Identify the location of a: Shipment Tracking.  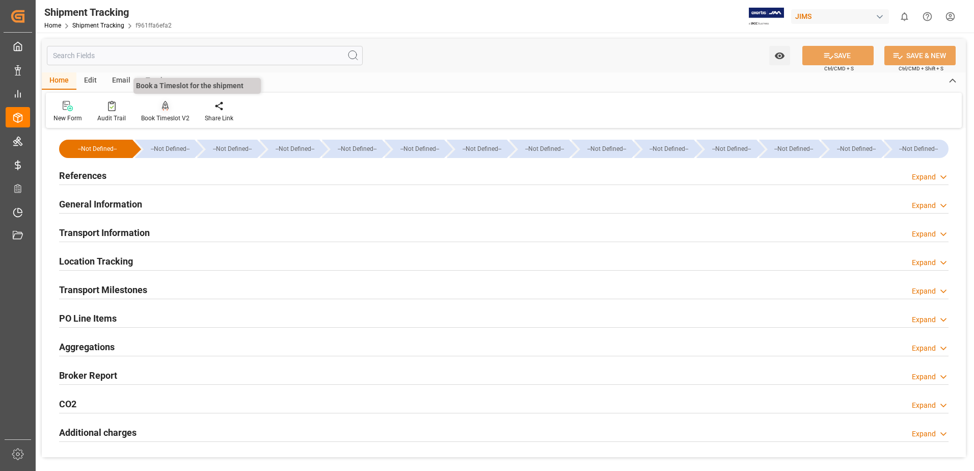
(98, 25).